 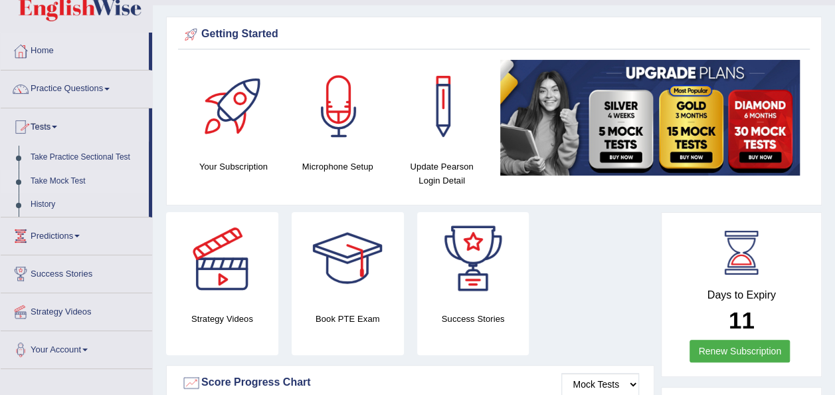 I want to click on h4: Update Pearson Login Detail, so click(x=442, y=173).